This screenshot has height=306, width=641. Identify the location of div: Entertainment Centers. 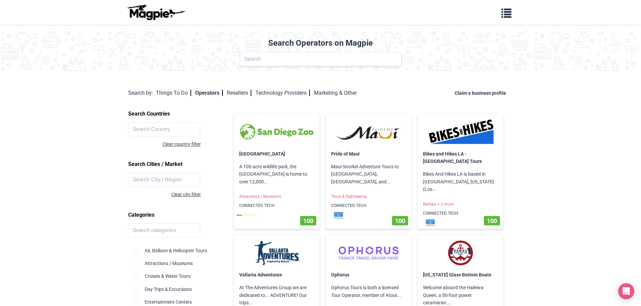
(176, 300).